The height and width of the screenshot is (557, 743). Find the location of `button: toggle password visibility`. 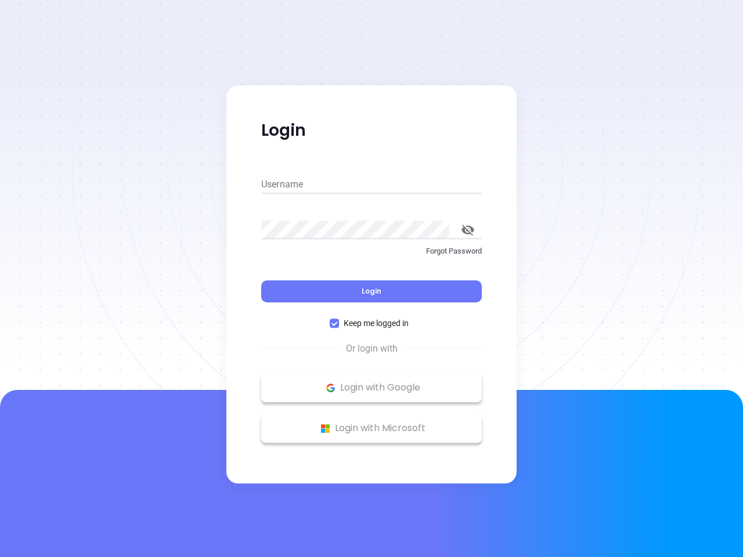

button: toggle password visibility is located at coordinates (468, 230).